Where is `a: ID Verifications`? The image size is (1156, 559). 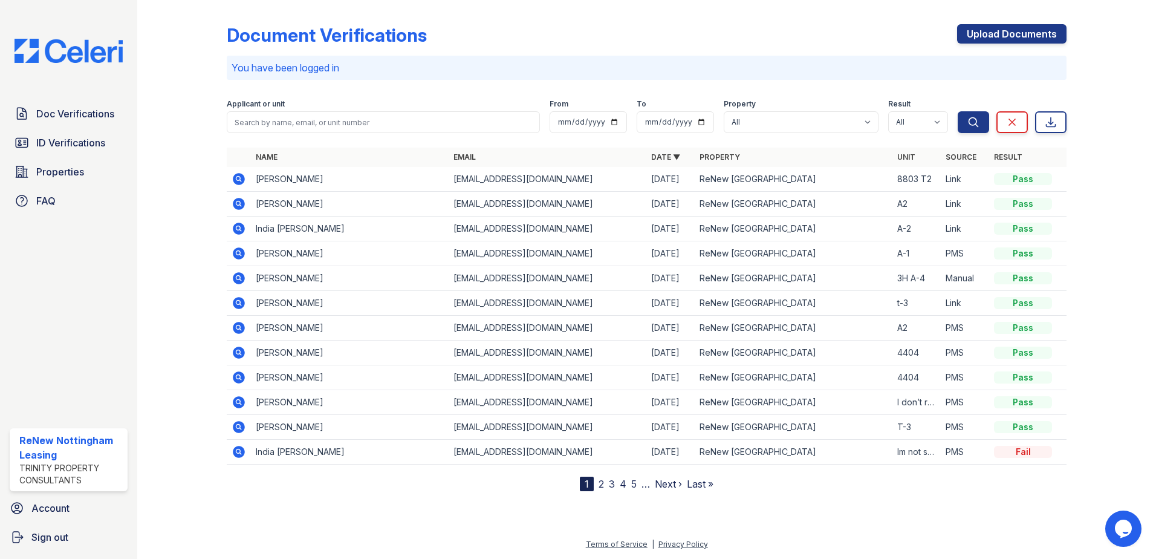
a: ID Verifications is located at coordinates (68, 143).